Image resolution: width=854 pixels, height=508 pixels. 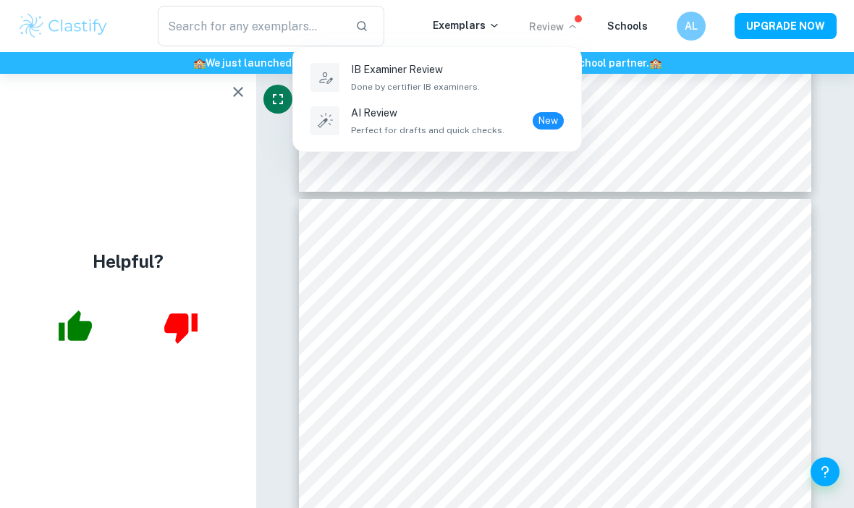 I want to click on a: IB Examiner ReviewDone by certifier IB examiners., so click(x=437, y=77).